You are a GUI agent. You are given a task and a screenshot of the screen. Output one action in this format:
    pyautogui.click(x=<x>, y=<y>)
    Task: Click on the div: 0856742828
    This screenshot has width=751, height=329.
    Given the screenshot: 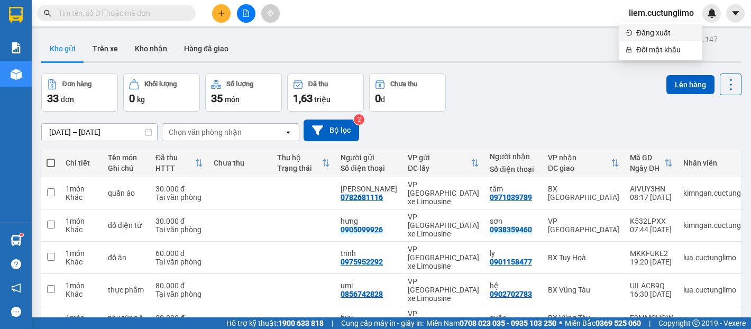 What is the action you would take?
    pyautogui.click(x=362, y=294)
    